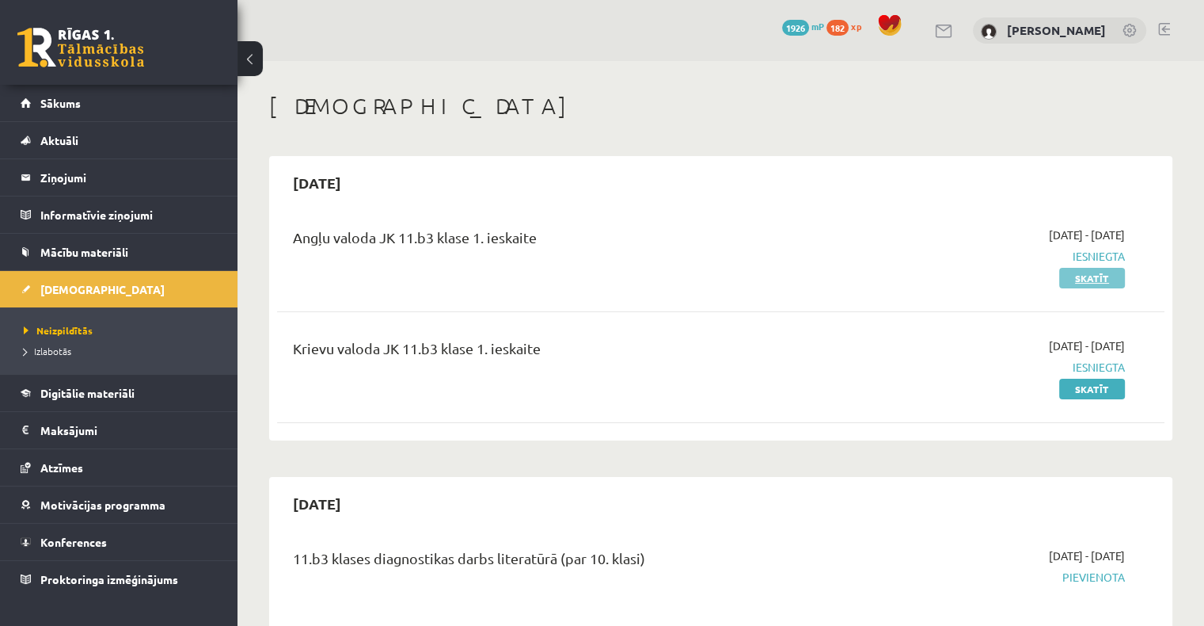 This screenshot has width=1204, height=626. What do you see at coordinates (59, 140) in the screenshot?
I see `span: Aktuāli` at bounding box center [59, 140].